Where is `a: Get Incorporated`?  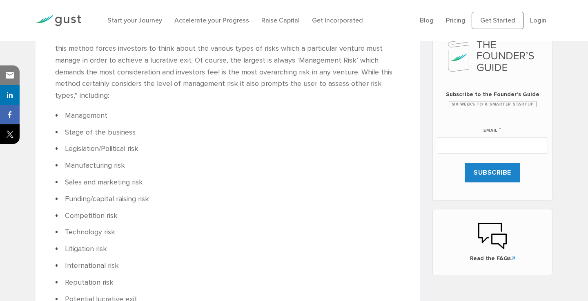
a: Get Incorporated is located at coordinates (337, 20).